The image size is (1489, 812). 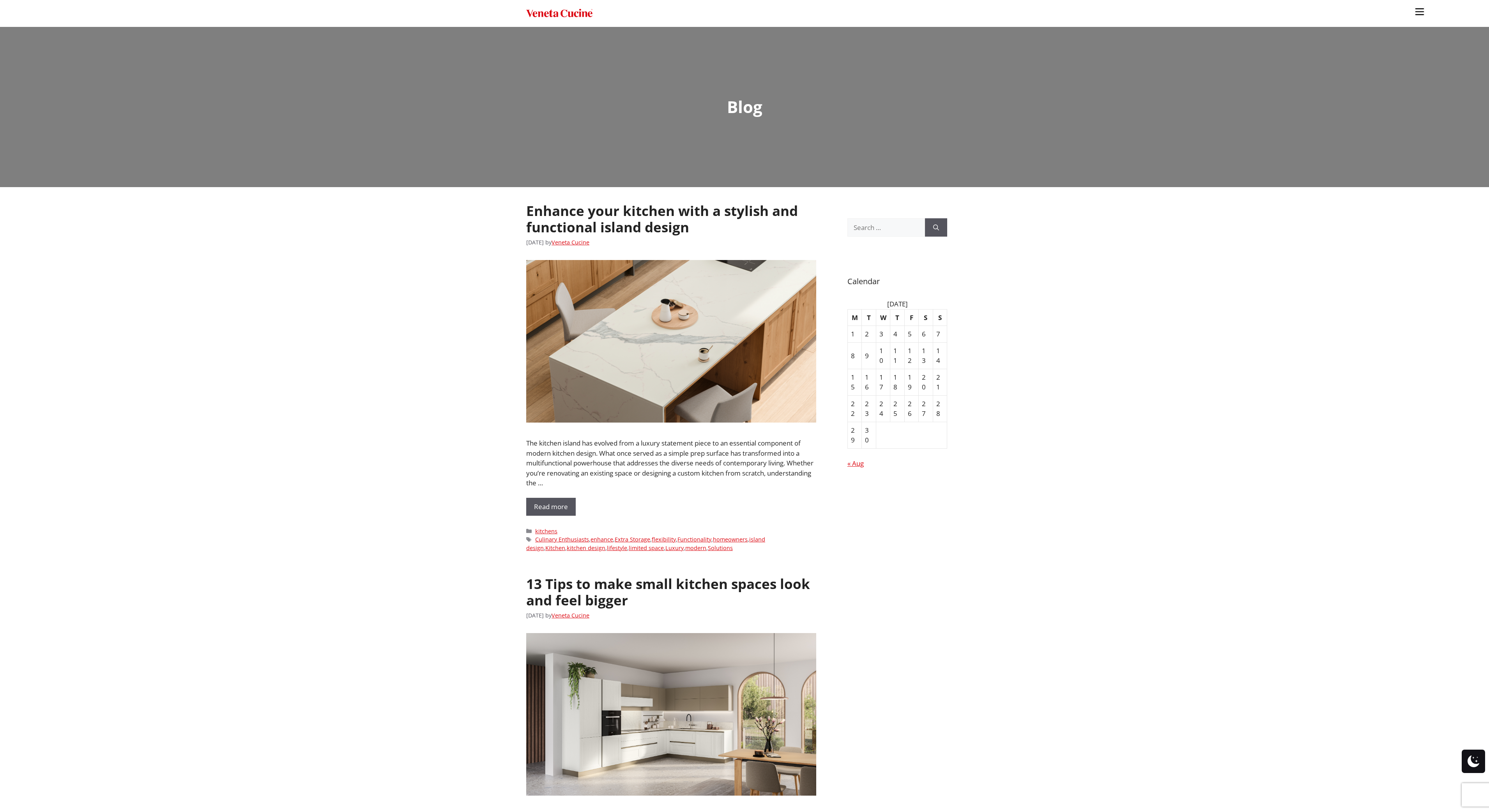 What do you see at coordinates (869, 436) in the screenshot?
I see `td: 30` at bounding box center [869, 436].